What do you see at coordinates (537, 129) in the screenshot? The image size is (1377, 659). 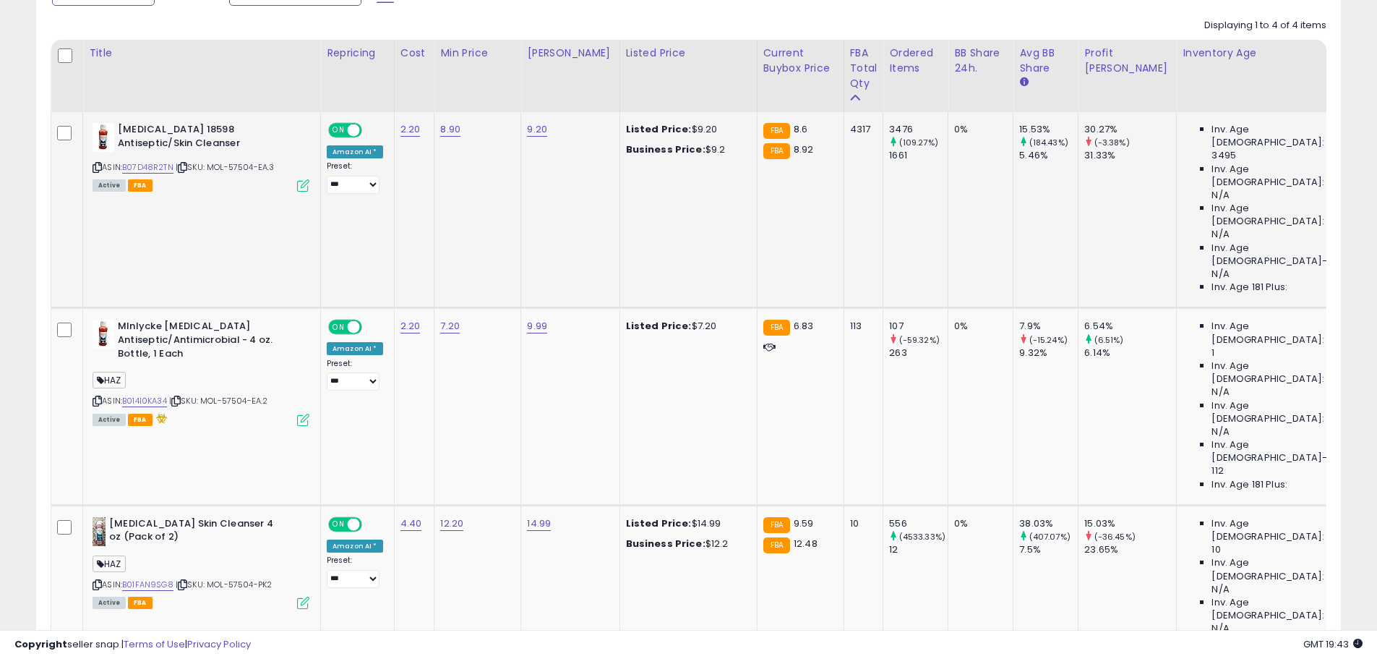 I see `a: 9.20` at bounding box center [537, 129].